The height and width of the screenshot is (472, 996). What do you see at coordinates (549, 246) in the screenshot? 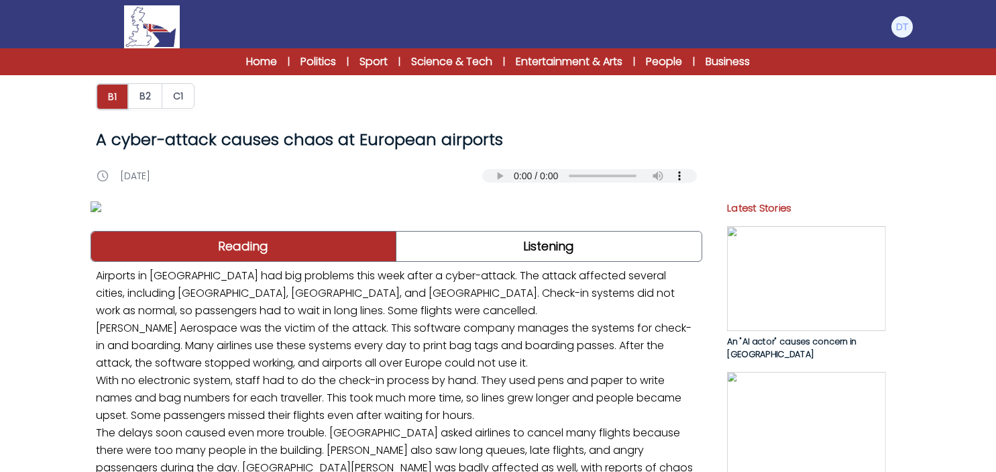
I see `a: Listening` at bounding box center [549, 246].